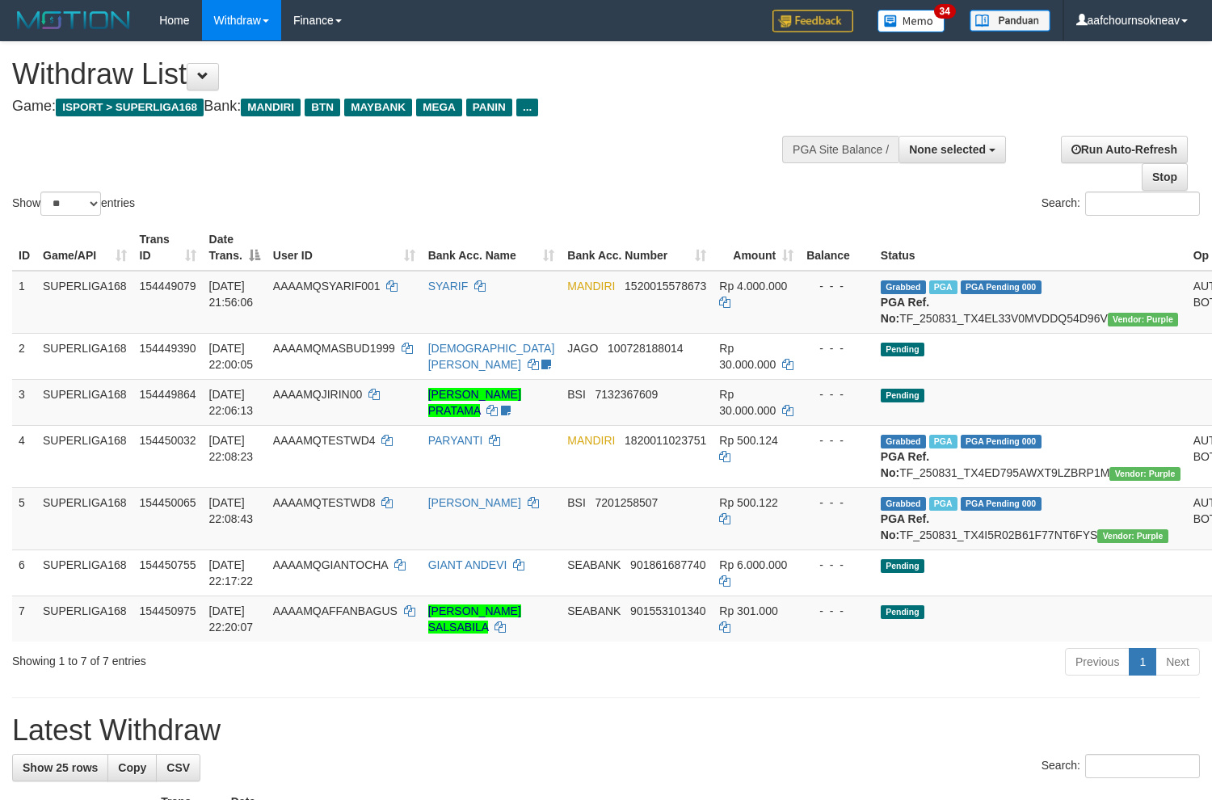 This screenshot has height=800, width=1212. What do you see at coordinates (70, 204) in the screenshot?
I see `select: Showentries` at bounding box center [70, 204].